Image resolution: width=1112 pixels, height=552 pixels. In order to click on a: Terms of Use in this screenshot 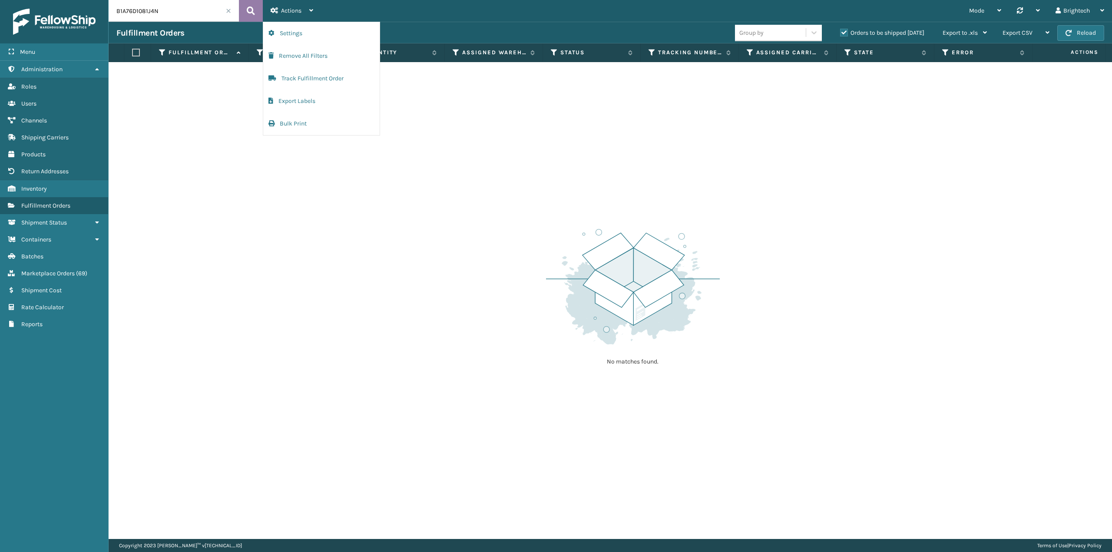, I will do `click(1052, 546)`.